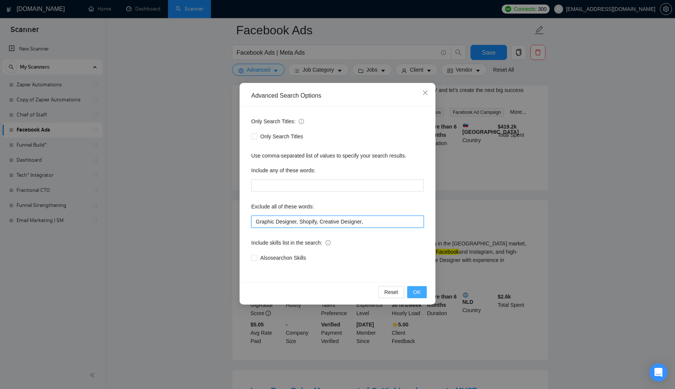  What do you see at coordinates (278, 121) in the screenshot?
I see `span: Only Search Titles:` at bounding box center [278, 121].